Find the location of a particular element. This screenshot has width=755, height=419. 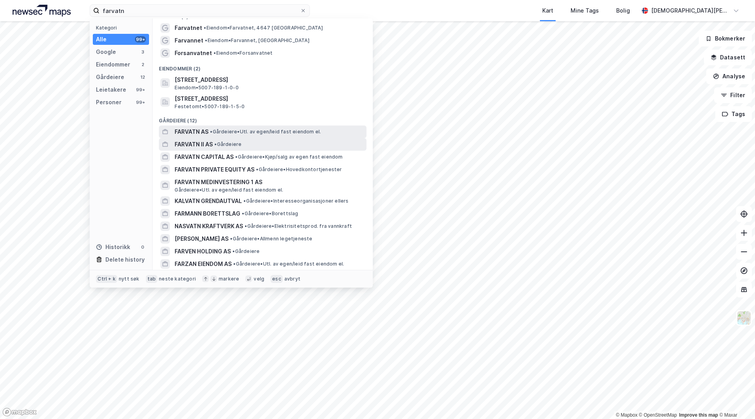

input: Søk på adresse, matrikkel, gårdeiere, leietakere eller personer is located at coordinates (200, 11).